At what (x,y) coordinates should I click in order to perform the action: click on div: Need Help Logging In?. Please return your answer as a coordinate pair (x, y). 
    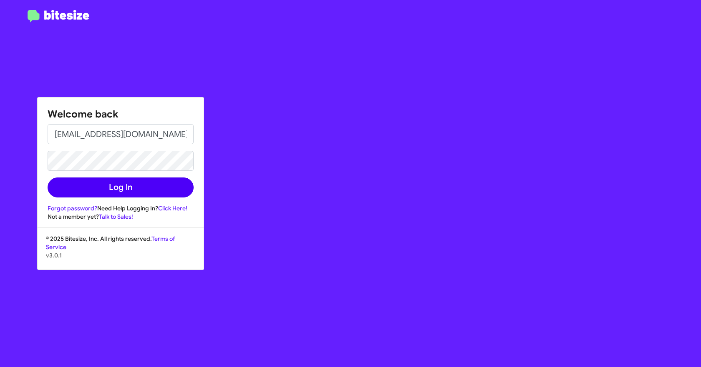
    Looking at the image, I should click on (121, 208).